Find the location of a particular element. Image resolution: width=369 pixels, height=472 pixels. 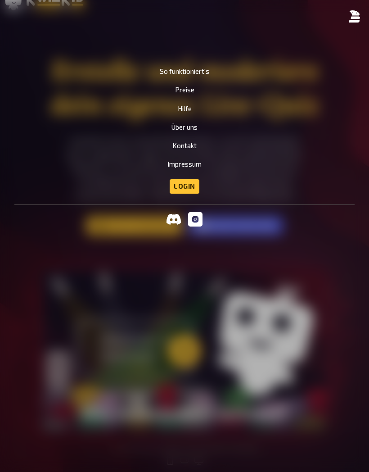

a: Preise is located at coordinates (185, 90).